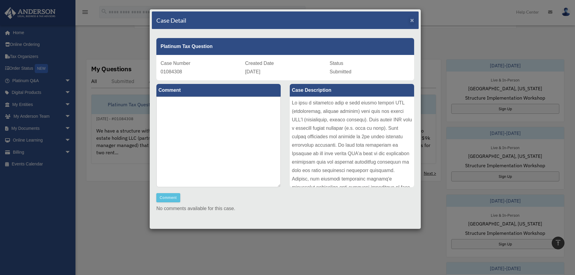 This screenshot has width=575, height=275. What do you see at coordinates (336, 63) in the screenshot?
I see `span: Status` at bounding box center [336, 63].